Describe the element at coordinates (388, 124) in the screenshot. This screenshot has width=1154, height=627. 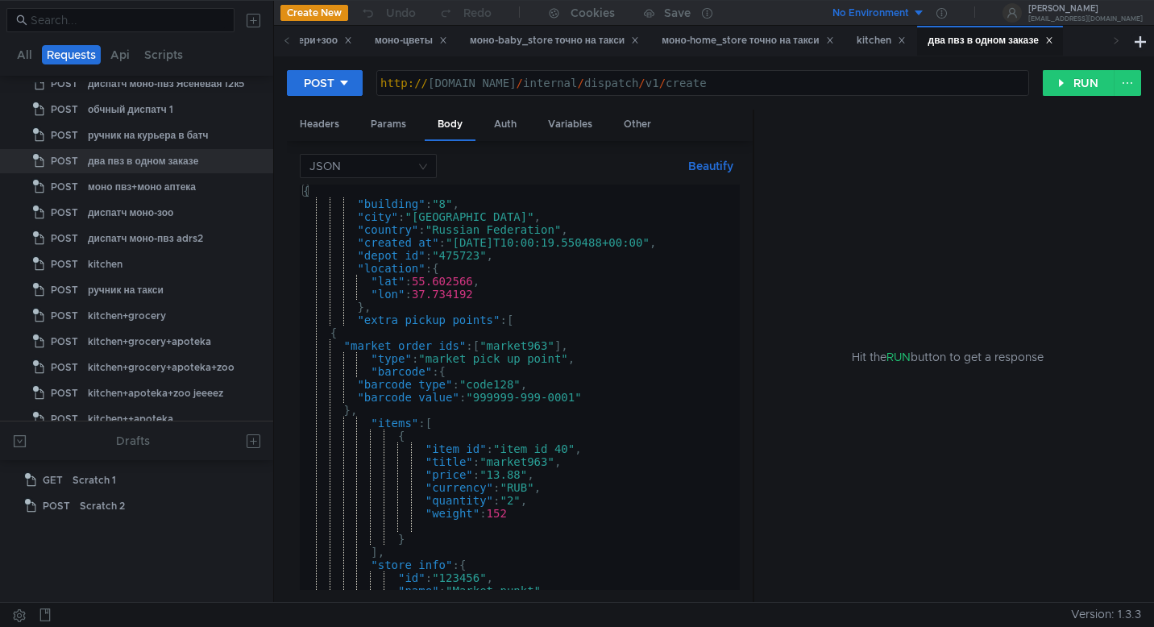
I see `div: Params` at that location.